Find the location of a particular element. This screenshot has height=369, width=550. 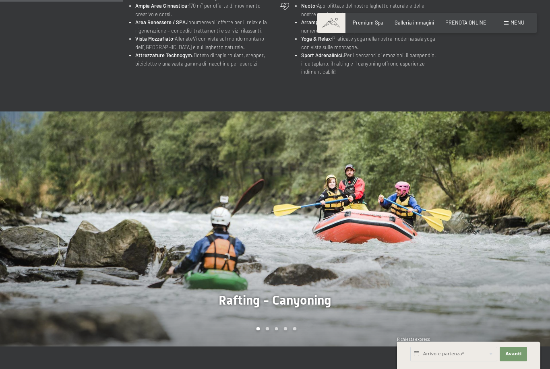

li: Approfittate del nostro laghetto naturale e delle nostre ampie piscine. is located at coordinates (368, 10).